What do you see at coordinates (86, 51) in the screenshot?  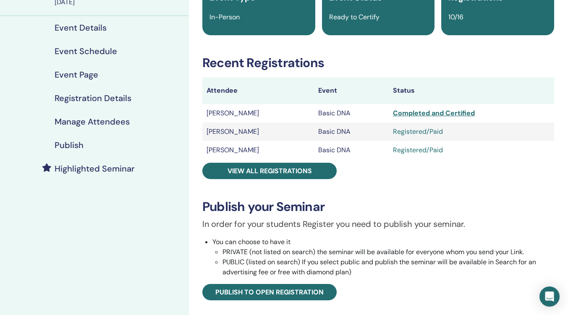 I see `h4: Event Schedule` at bounding box center [86, 51].